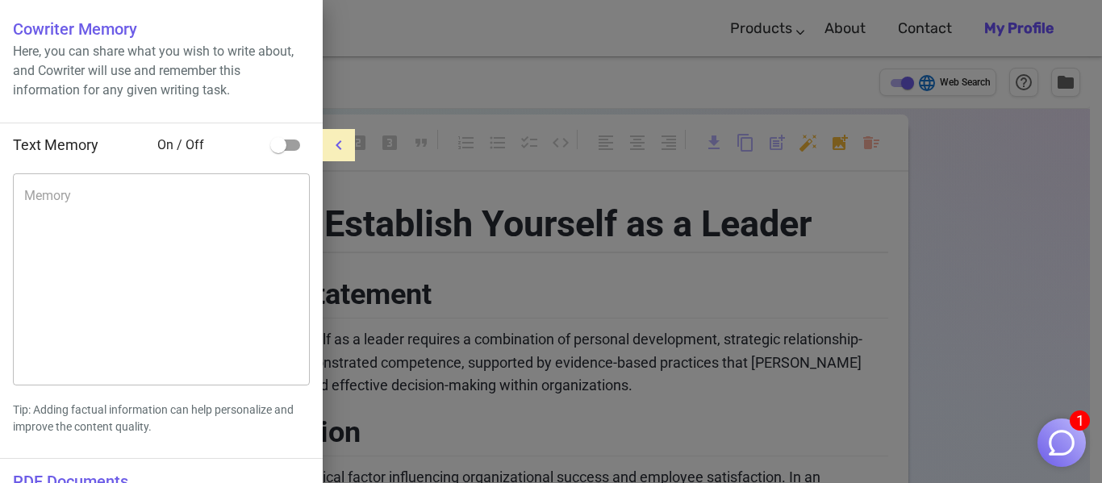 This screenshot has height=483, width=1102. Describe the element at coordinates (56, 144) in the screenshot. I see `span: Text Memory` at that location.